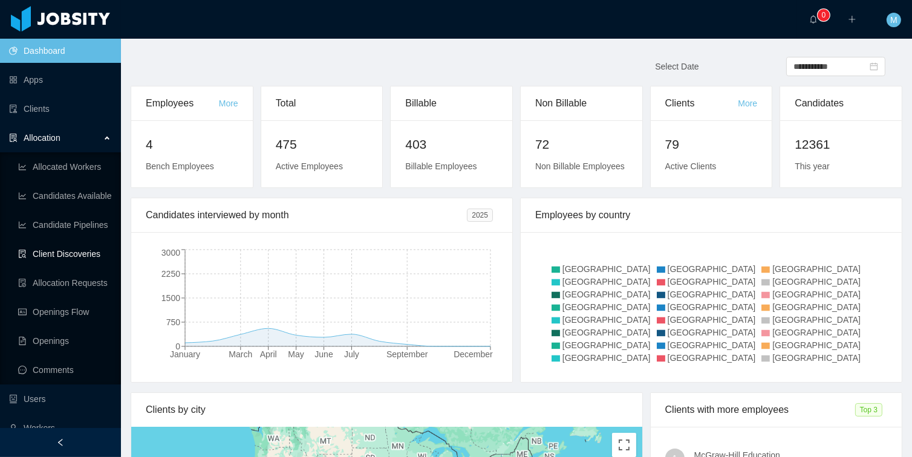 This screenshot has height=457, width=912. Describe the element at coordinates (171, 253) in the screenshot. I see `tspan: 3000` at that location.